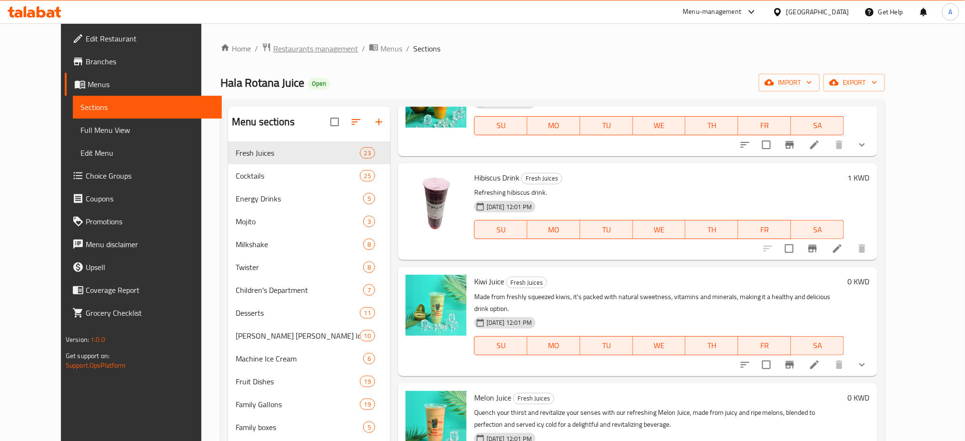 The width and height of the screenshot is (965, 441). What do you see at coordinates (148, 107) in the screenshot?
I see `a: Sections` at bounding box center [148, 107].